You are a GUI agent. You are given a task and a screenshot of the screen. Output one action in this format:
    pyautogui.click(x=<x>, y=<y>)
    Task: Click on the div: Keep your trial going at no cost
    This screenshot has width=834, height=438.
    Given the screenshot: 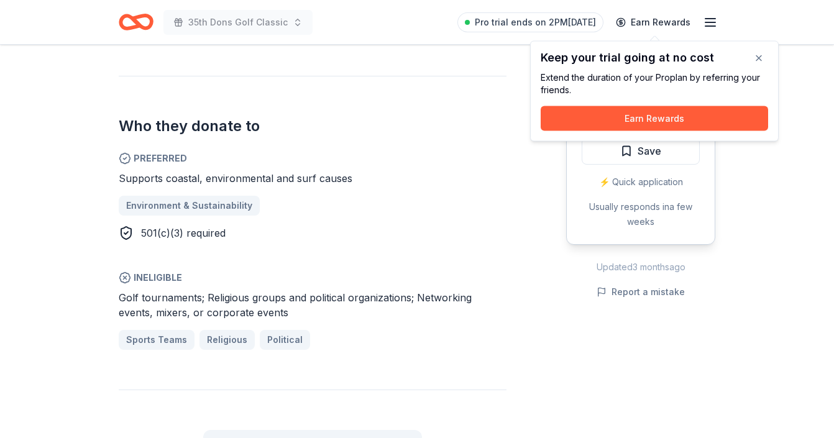 What is the action you would take?
    pyautogui.click(x=654, y=58)
    